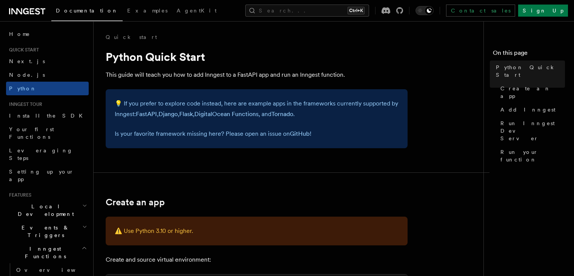 This screenshot has height=276, width=574. I want to click on button: Toggle dark mode, so click(425, 11).